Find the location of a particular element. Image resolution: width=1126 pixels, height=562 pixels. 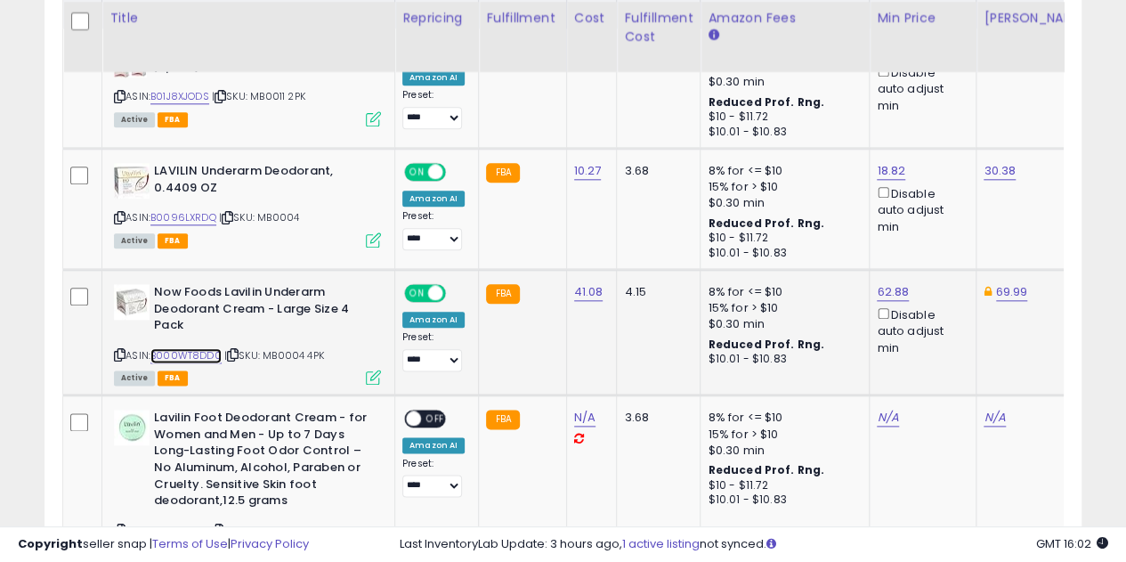

div: Fulfillment is located at coordinates (522, 18).